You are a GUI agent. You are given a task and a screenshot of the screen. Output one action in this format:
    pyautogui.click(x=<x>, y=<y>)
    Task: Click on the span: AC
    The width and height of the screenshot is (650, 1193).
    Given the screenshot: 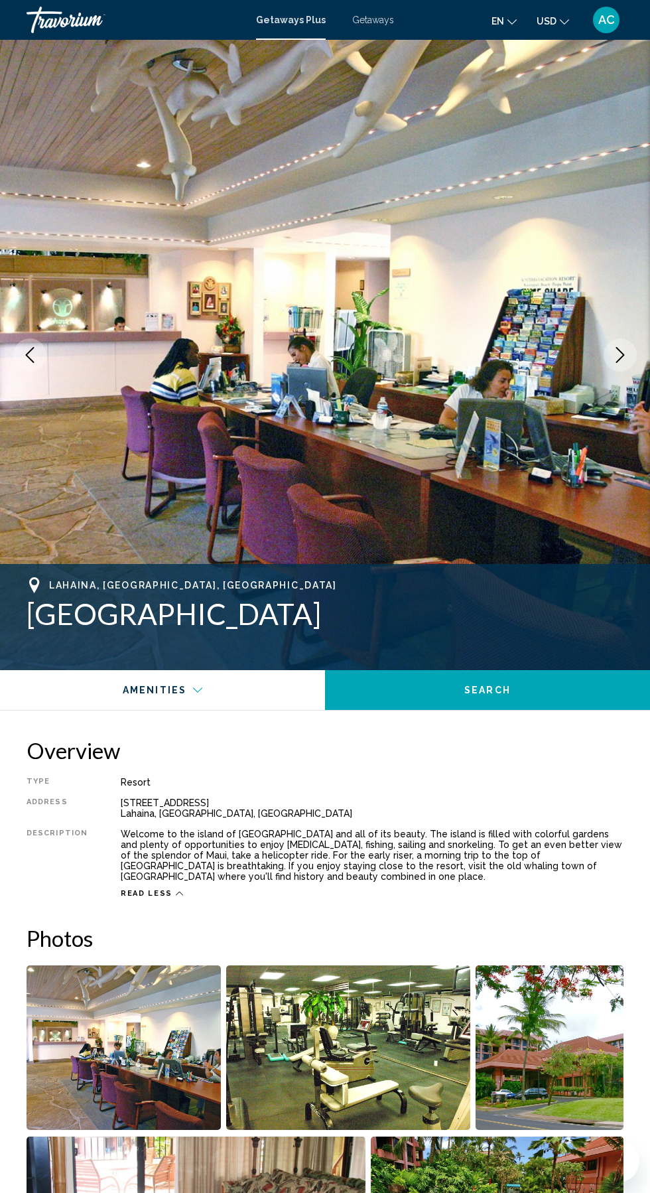 What is the action you would take?
    pyautogui.click(x=606, y=20)
    